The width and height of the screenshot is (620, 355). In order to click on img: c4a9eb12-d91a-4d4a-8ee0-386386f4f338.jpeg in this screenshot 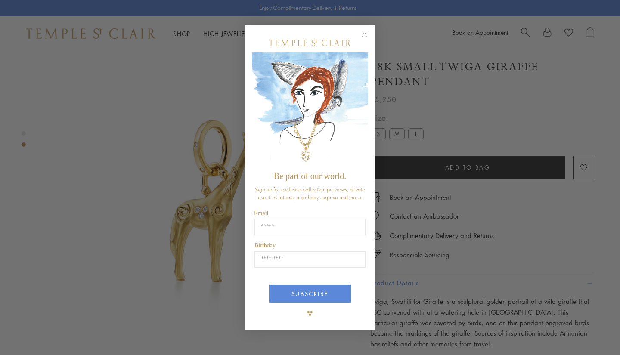, I will do `click(310, 110)`.